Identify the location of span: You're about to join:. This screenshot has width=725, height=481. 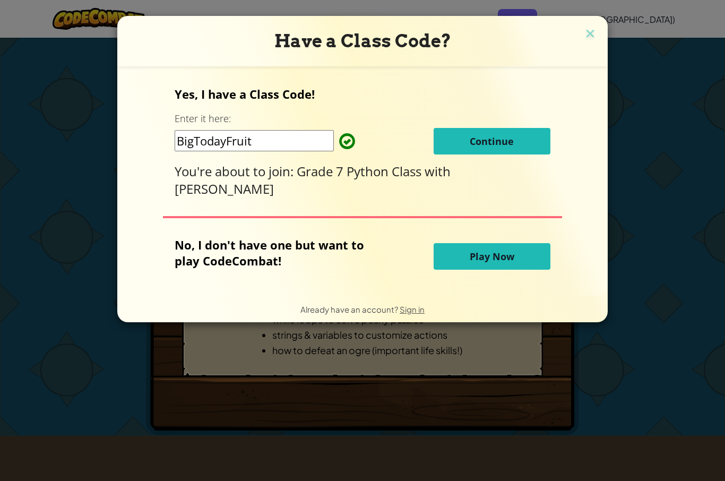
(236, 171).